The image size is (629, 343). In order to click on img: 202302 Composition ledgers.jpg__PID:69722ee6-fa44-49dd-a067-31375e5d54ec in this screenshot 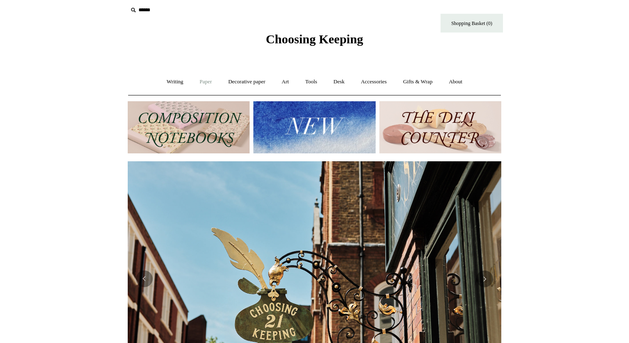, I will do `click(189, 127)`.